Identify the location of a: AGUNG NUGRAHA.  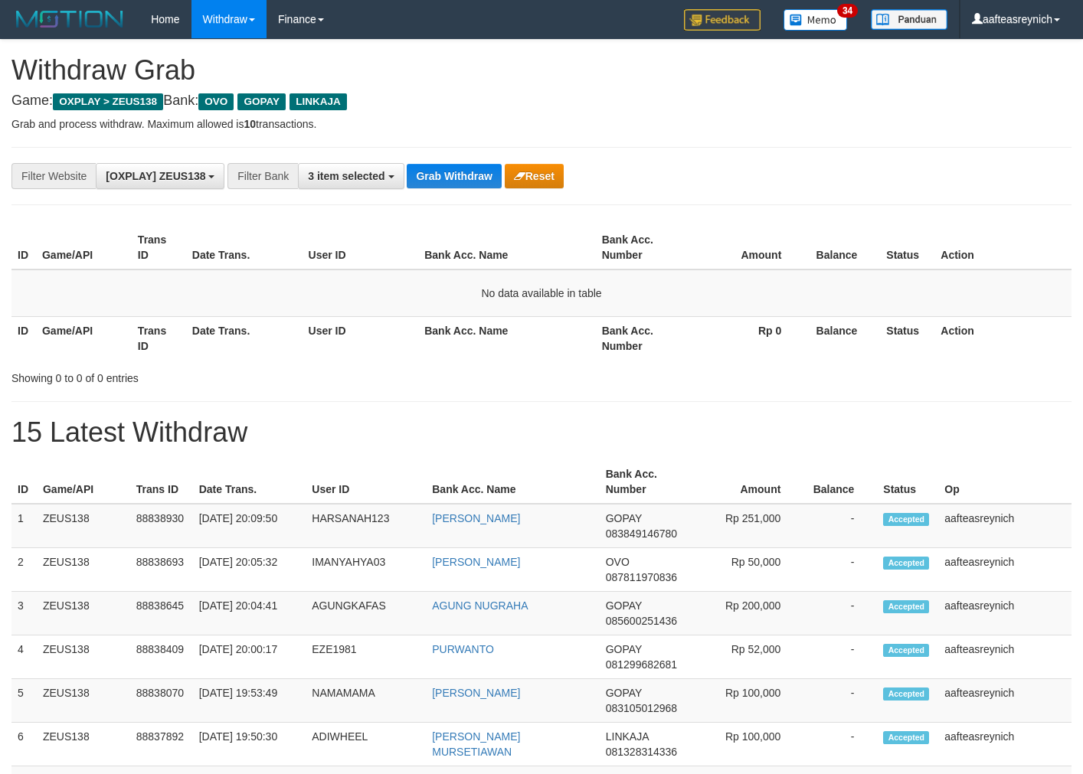
(479, 606).